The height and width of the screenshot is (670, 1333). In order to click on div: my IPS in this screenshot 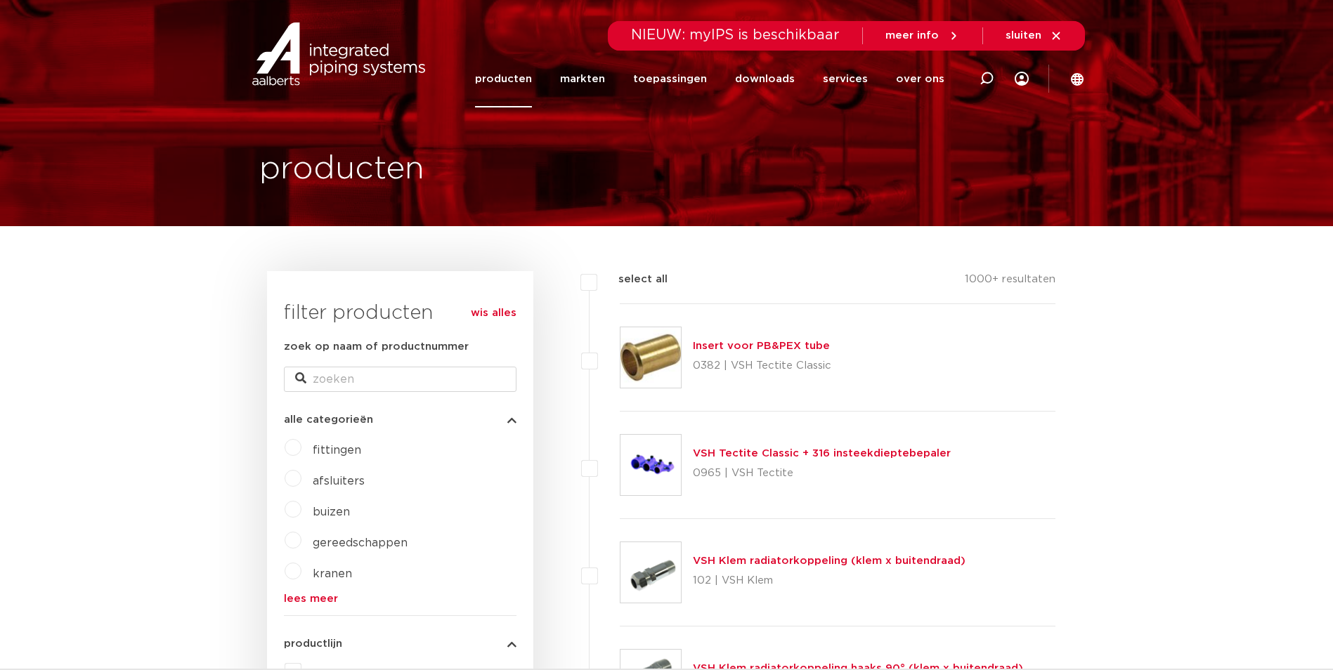, I will do `click(1022, 79)`.